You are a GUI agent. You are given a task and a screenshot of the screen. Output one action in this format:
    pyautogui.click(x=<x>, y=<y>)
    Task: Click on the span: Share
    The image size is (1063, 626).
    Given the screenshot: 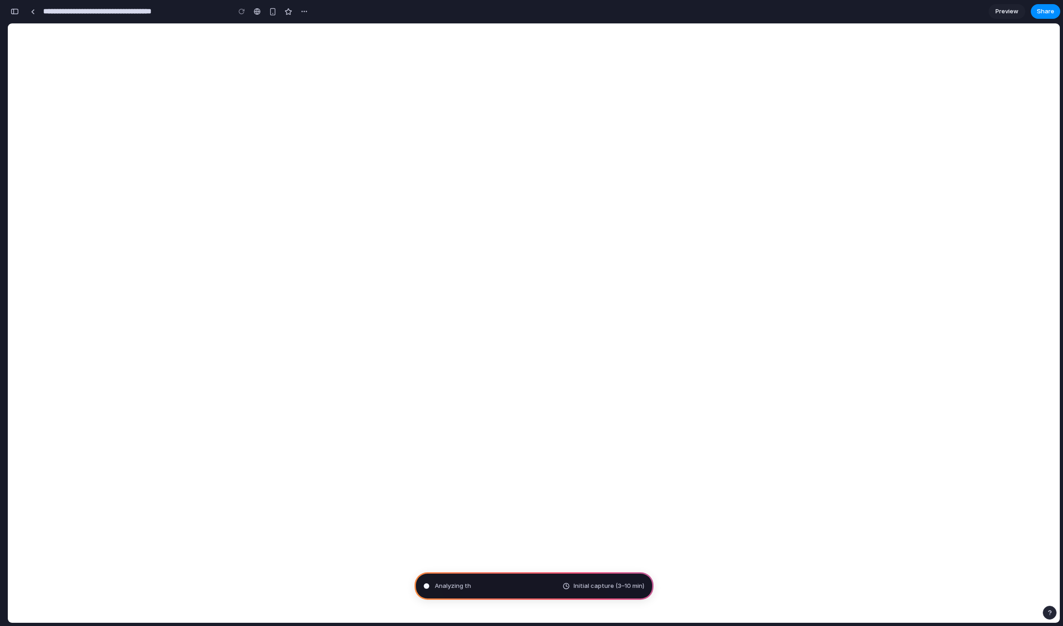 What is the action you would take?
    pyautogui.click(x=1045, y=11)
    